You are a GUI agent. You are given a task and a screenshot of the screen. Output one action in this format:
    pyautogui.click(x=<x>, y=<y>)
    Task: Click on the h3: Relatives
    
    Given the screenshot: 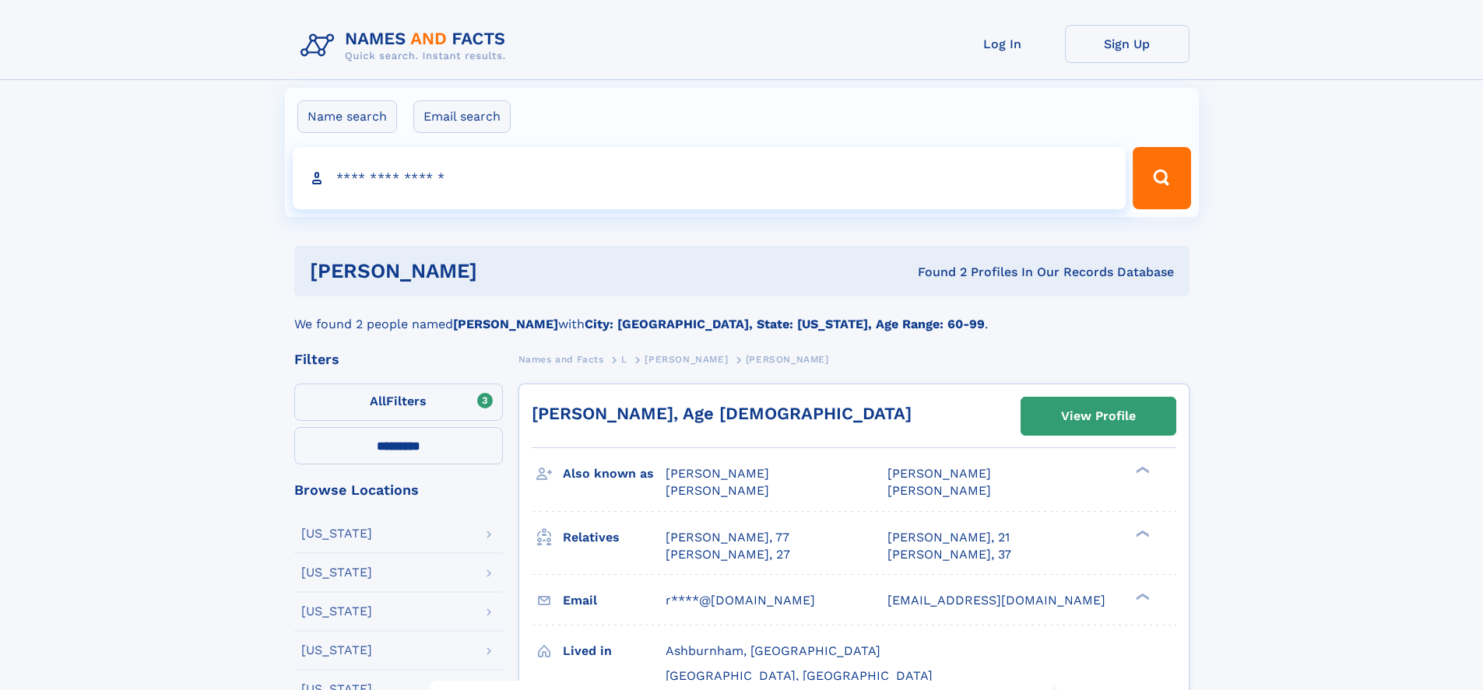 What is the action you would take?
    pyautogui.click(x=614, y=538)
    